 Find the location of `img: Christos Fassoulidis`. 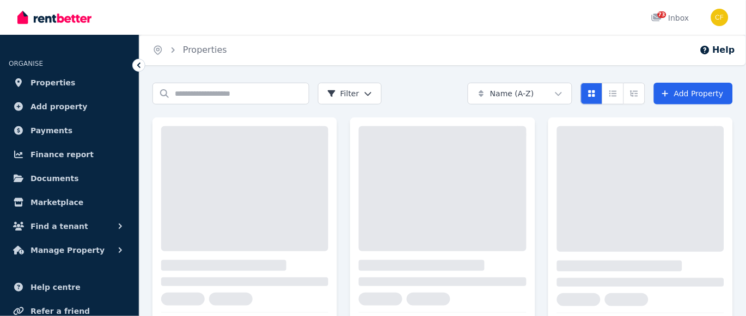

img: Christos Fassoulidis is located at coordinates (719, 17).